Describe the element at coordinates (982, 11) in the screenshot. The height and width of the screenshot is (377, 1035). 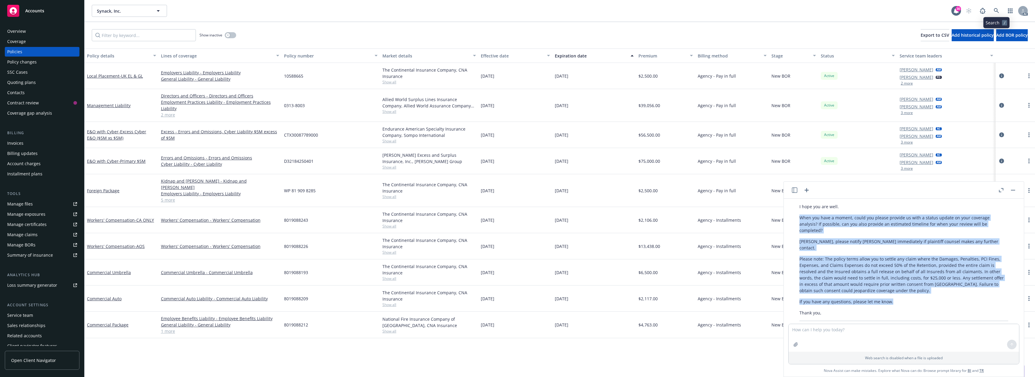
I see `a: Report a Bug` at that location.